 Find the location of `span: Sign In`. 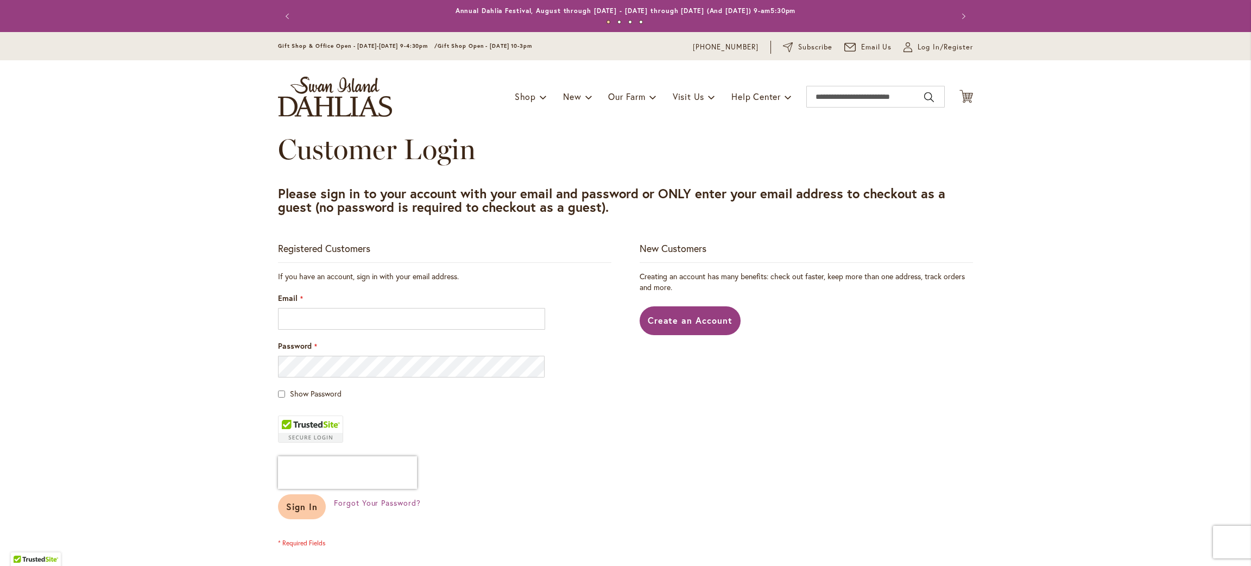

span: Sign In is located at coordinates (302, 506).